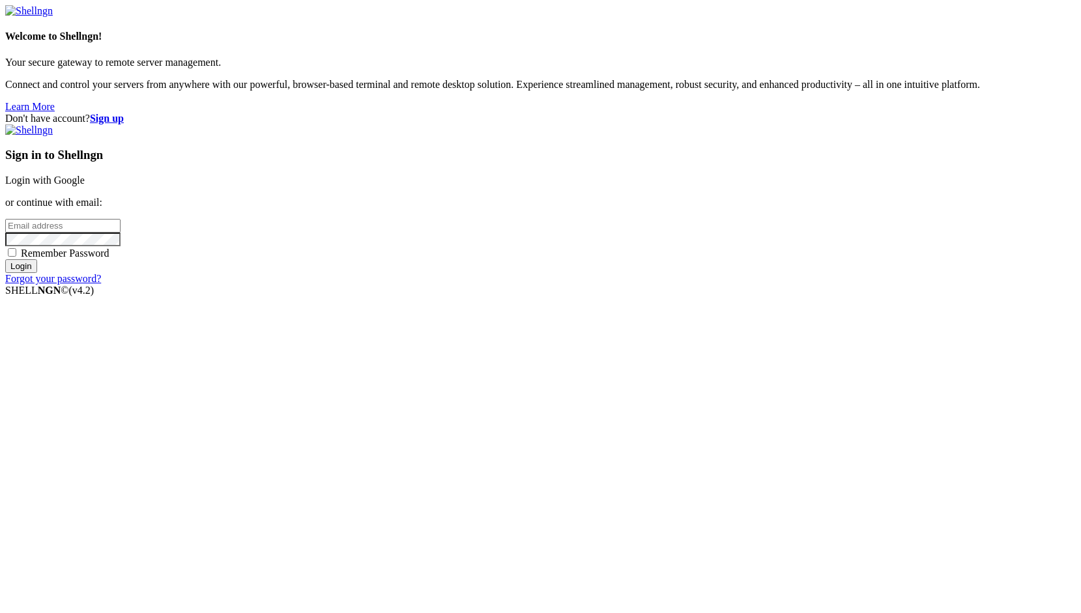 The width and height of the screenshot is (1081, 613). I want to click on input: Email address, so click(63, 225).